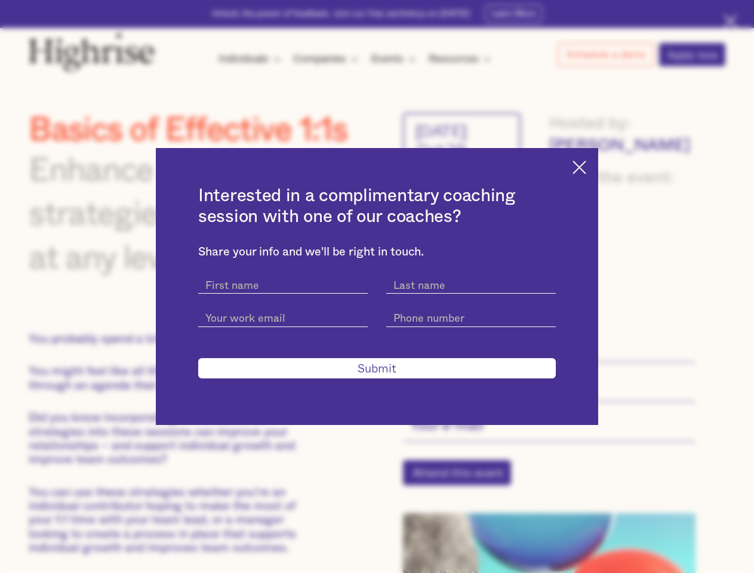  I want to click on input: Phone number, so click(471, 317).